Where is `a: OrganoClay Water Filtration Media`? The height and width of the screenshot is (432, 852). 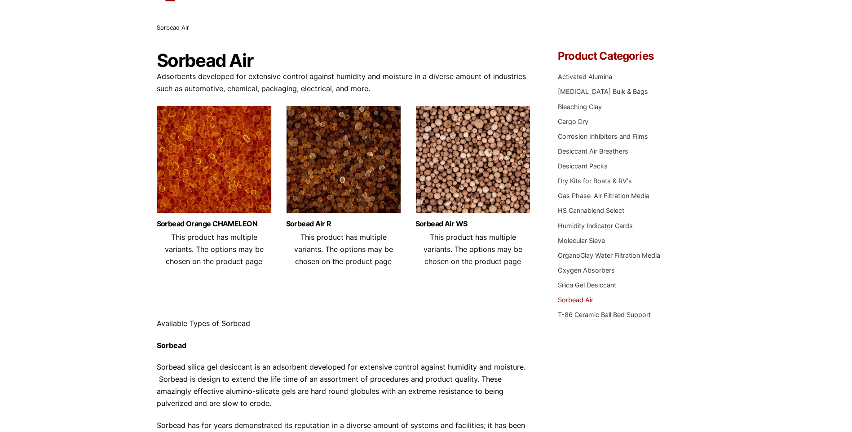
a: OrganoClay Water Filtration Media is located at coordinates (609, 255).